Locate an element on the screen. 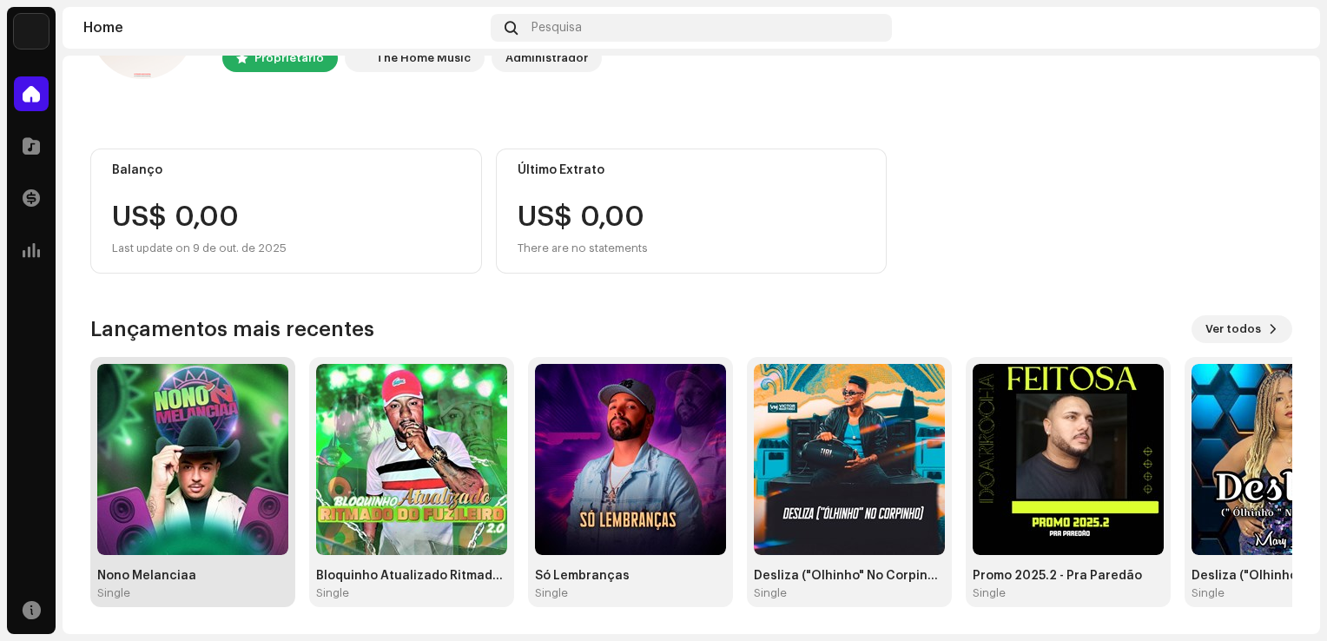 This screenshot has height=641, width=1327. div: Só Lembranças is located at coordinates (630, 576).